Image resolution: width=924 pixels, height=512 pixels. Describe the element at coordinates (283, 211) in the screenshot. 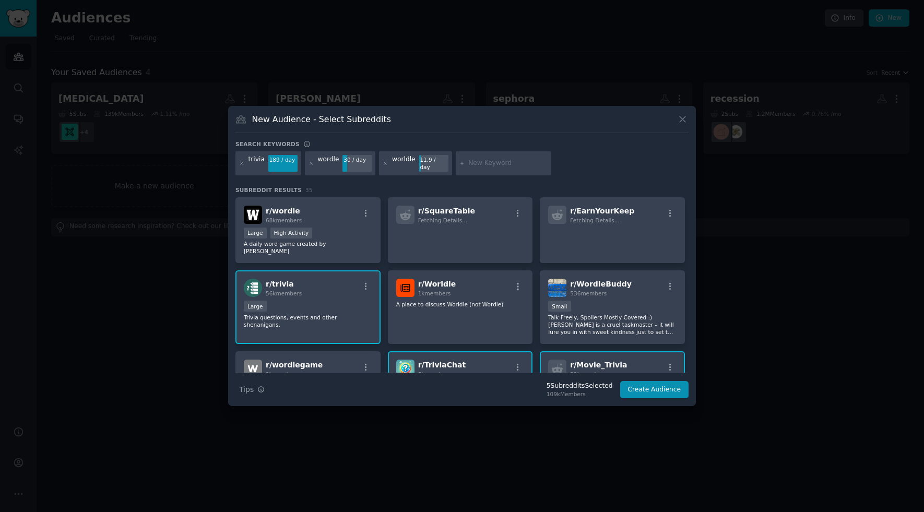

I see `span: r/ wordle` at that location.